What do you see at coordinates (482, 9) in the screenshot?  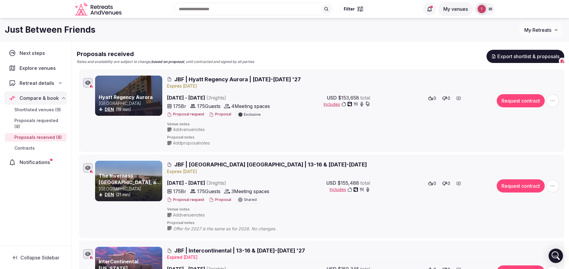 I see `img: Thiago Martins` at bounding box center [482, 9].